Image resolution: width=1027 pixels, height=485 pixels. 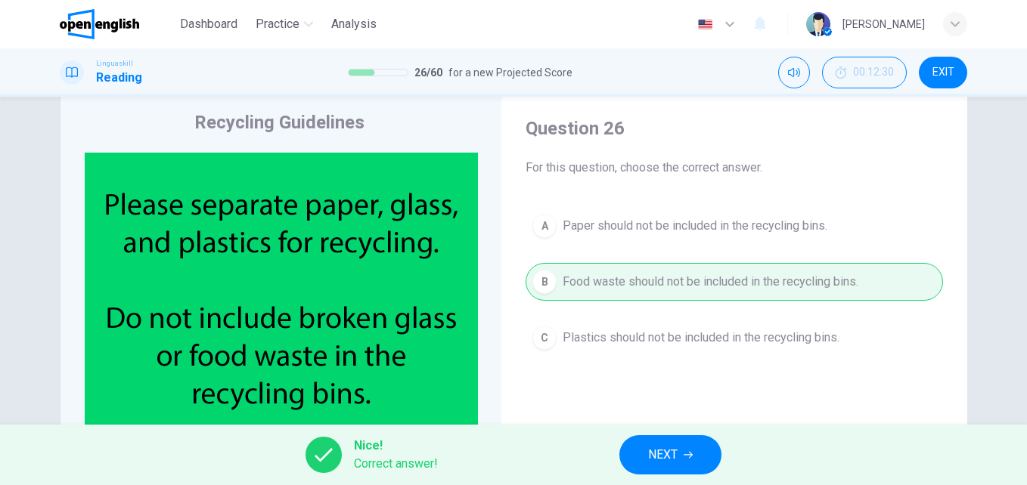 I want to click on span: Analysis, so click(x=354, y=24).